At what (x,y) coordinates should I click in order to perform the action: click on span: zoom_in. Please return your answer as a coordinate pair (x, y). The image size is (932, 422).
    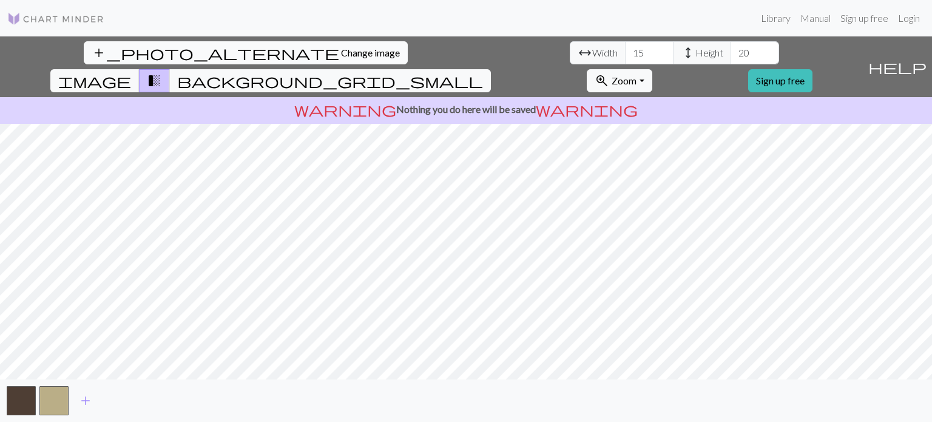
    Looking at the image, I should click on (602, 81).